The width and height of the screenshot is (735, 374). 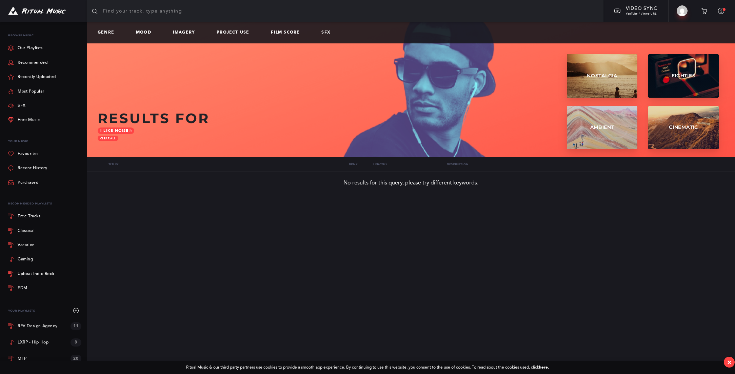 What do you see at coordinates (37, 326) in the screenshot?
I see `div: RPV Design Agency` at bounding box center [37, 326].